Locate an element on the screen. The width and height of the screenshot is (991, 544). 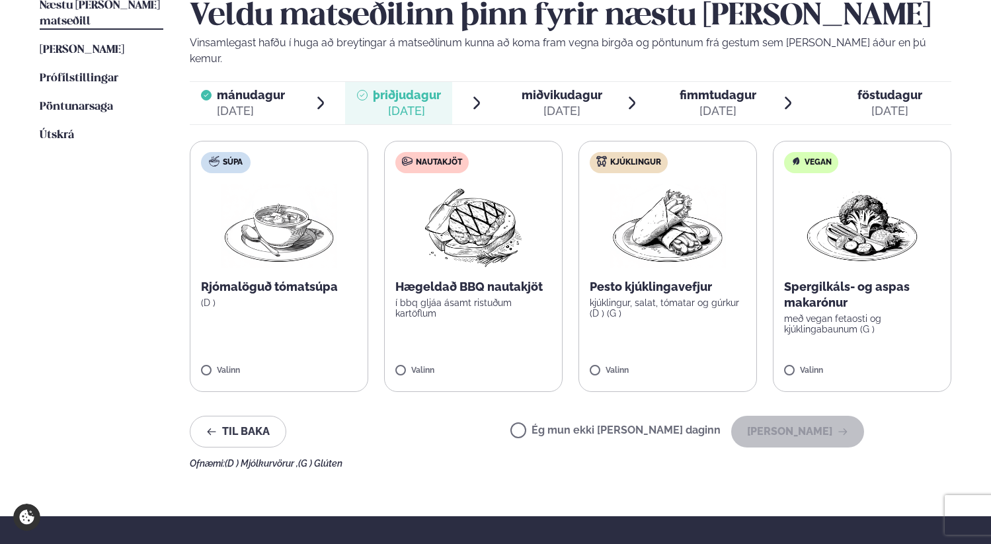
img: chicken.svg is located at coordinates (602, 161).